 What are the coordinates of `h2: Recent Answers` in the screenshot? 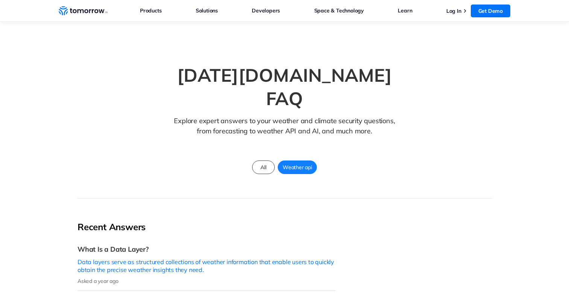 It's located at (207, 227).